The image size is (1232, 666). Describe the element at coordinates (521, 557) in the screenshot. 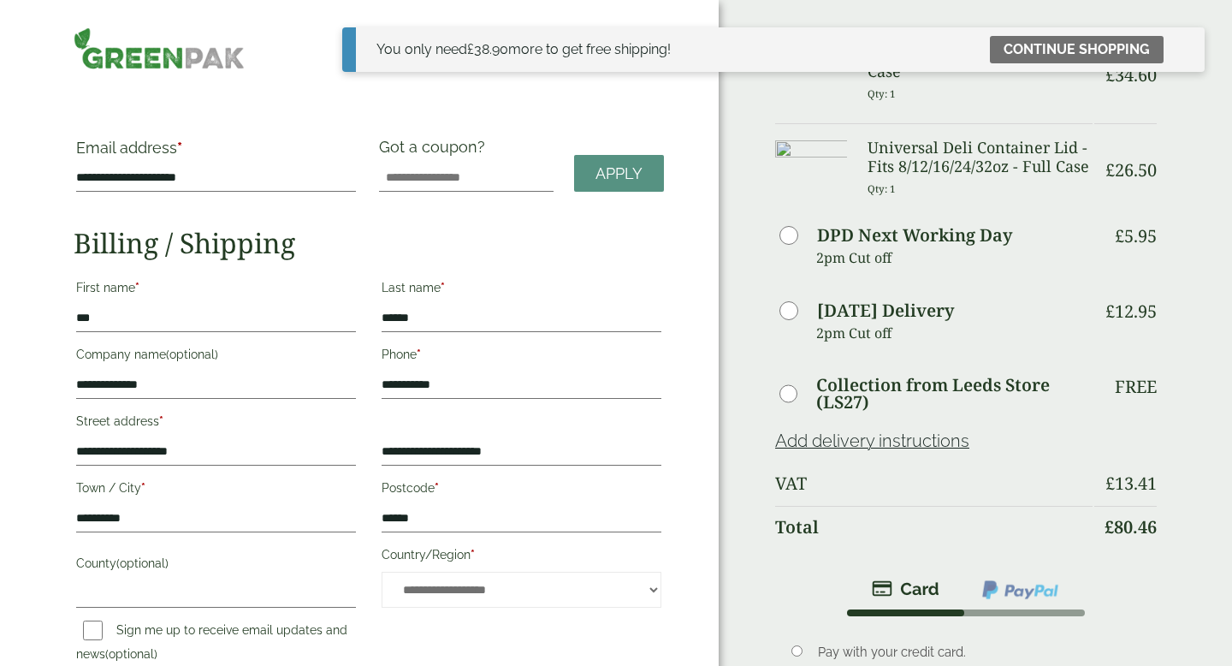

I see `label: Country/Region` at that location.